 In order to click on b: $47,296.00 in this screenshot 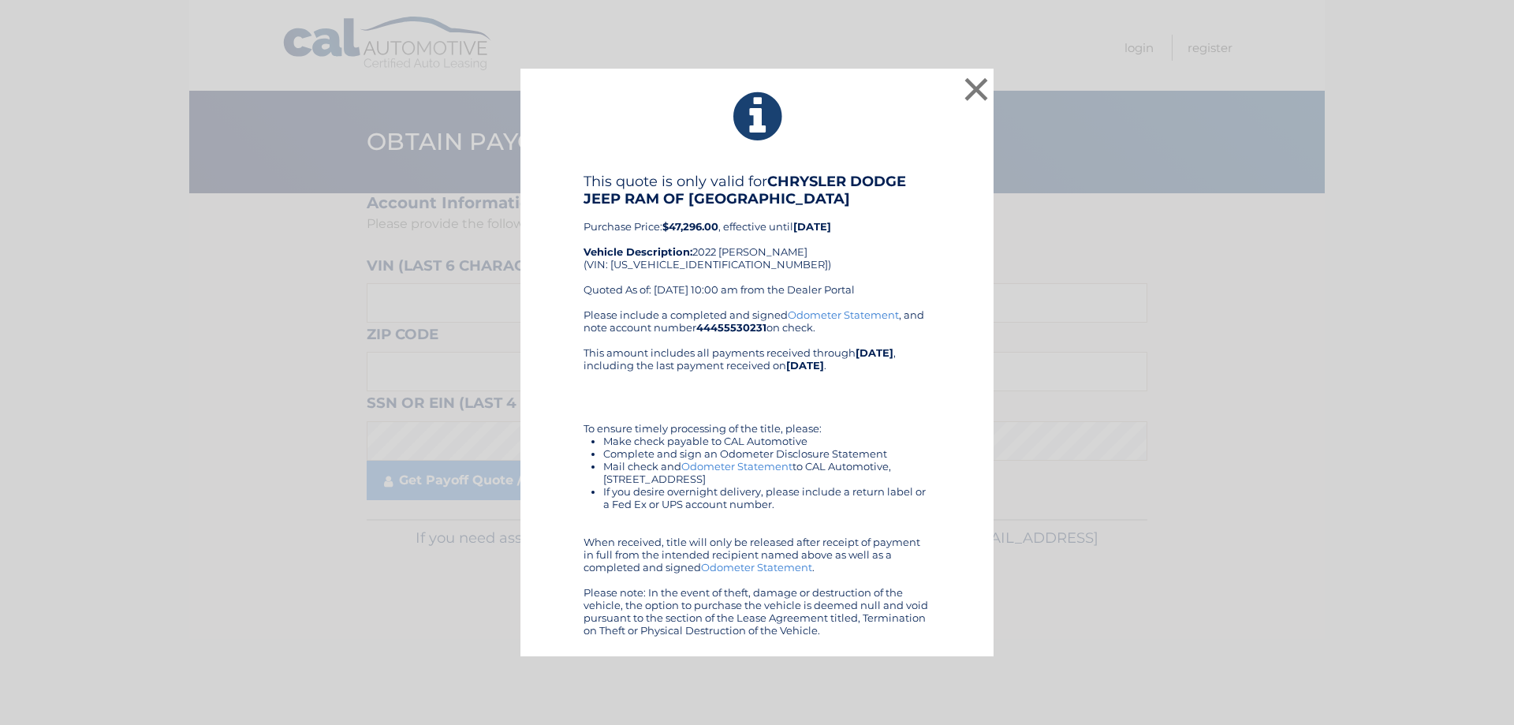, I will do `click(690, 226)`.